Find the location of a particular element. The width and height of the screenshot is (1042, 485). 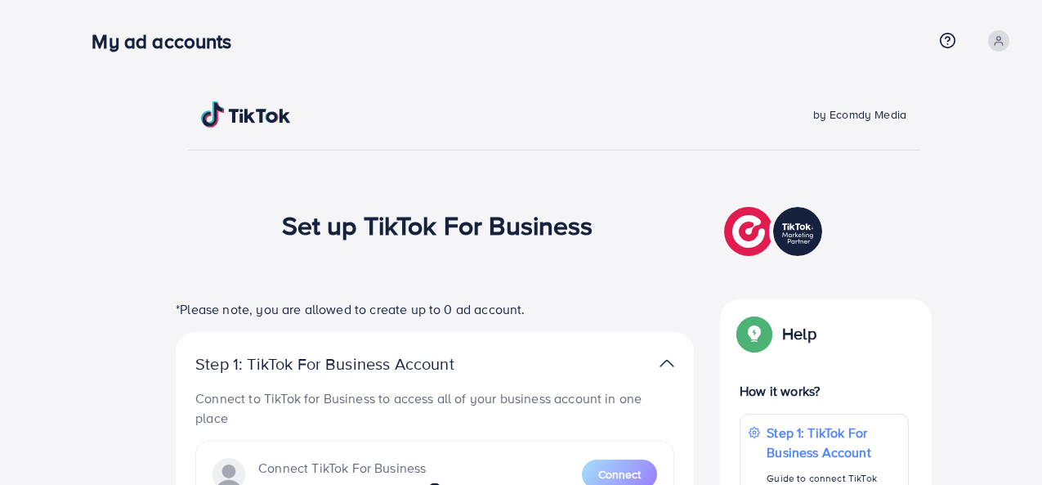

span: by Ecomdy Media is located at coordinates (860, 114).